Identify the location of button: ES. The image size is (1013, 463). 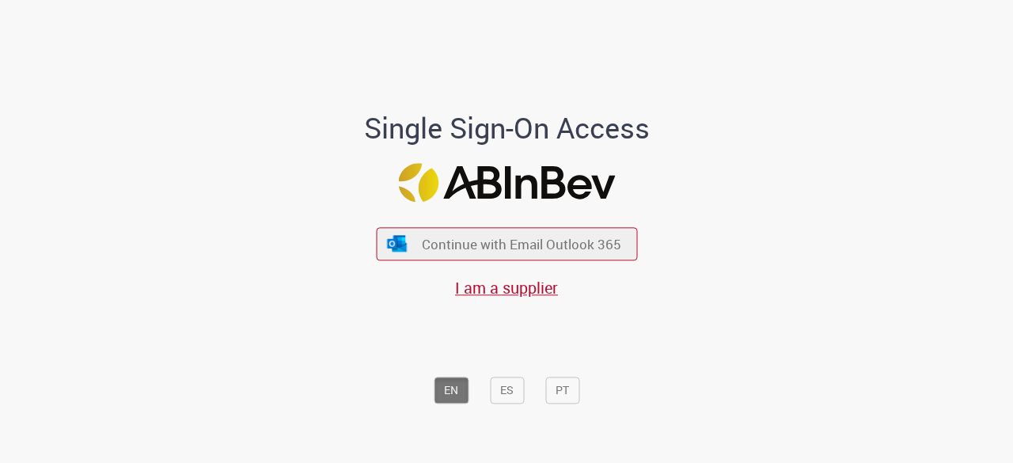
(507, 391).